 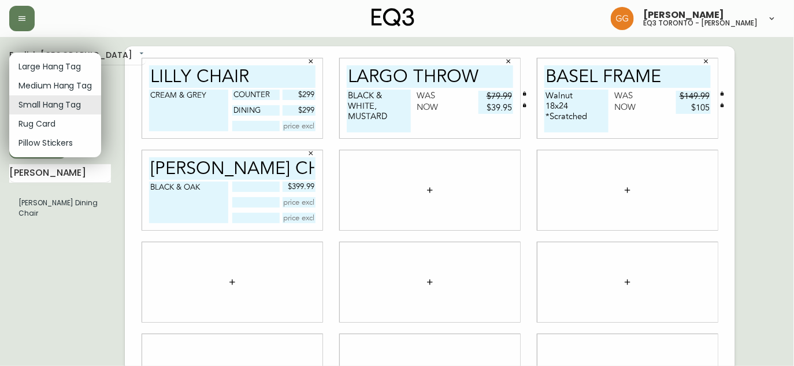 What do you see at coordinates (55, 66) in the screenshot?
I see `li: Large Hang Tag` at bounding box center [55, 66].